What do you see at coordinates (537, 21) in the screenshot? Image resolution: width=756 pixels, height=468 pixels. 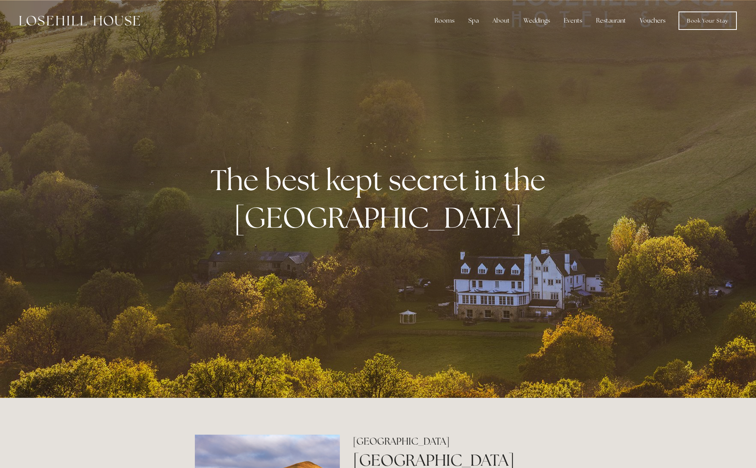 I see `div: Weddings` at bounding box center [537, 21].